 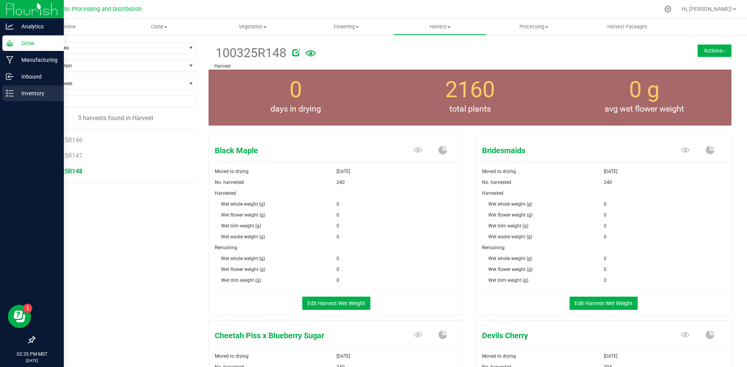 What do you see at coordinates (668, 9) in the screenshot?
I see `div: Manage settings` at bounding box center [668, 9].